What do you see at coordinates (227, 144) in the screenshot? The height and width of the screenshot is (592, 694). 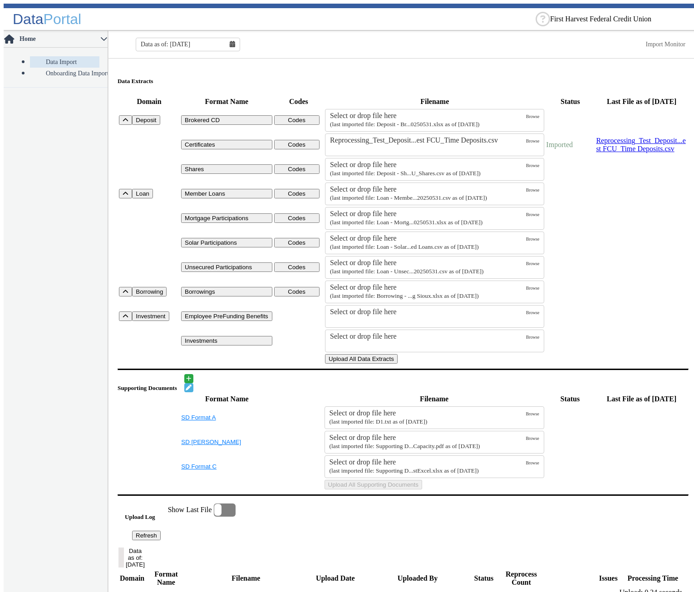 I see `button: Certificates` at bounding box center [227, 144].